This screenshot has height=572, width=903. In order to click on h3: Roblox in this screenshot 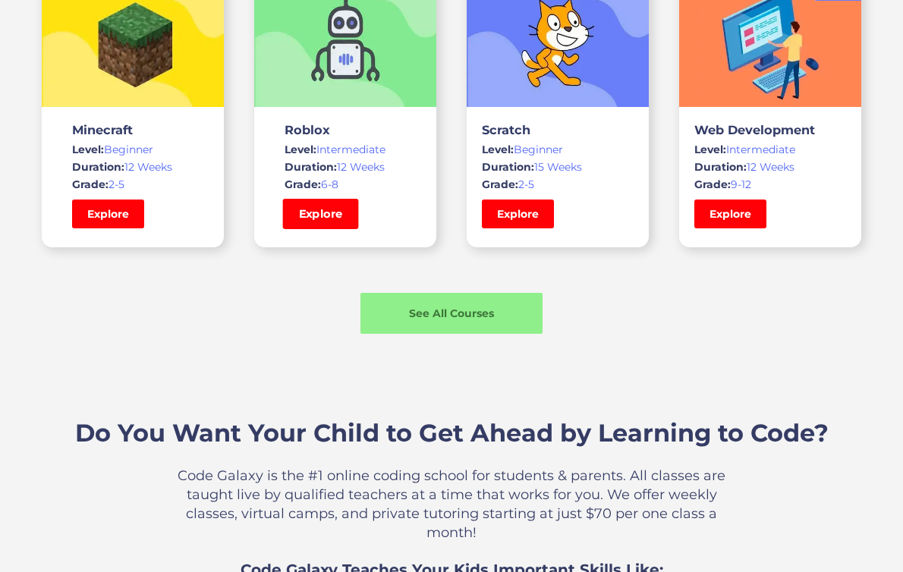, I will do `click(345, 130)`.